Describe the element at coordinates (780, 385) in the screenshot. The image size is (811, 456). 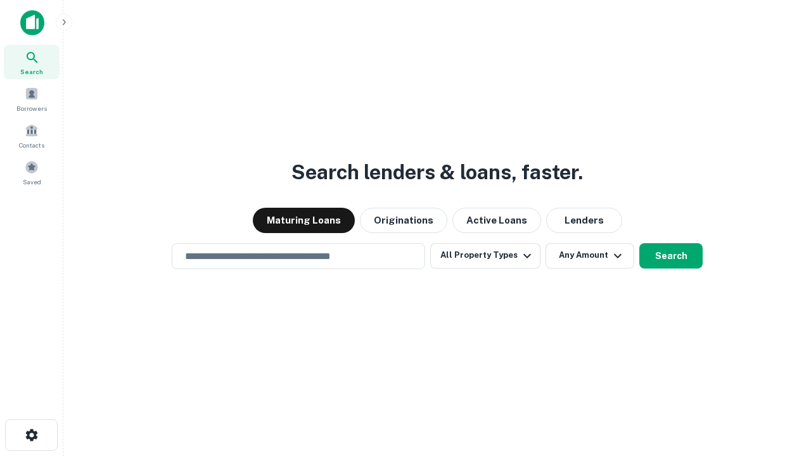
I see `div: Chat Widget` at that location.